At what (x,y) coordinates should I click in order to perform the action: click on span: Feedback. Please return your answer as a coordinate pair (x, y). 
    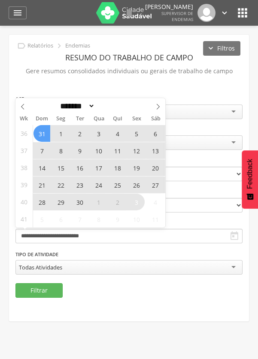
    Looking at the image, I should click on (250, 174).